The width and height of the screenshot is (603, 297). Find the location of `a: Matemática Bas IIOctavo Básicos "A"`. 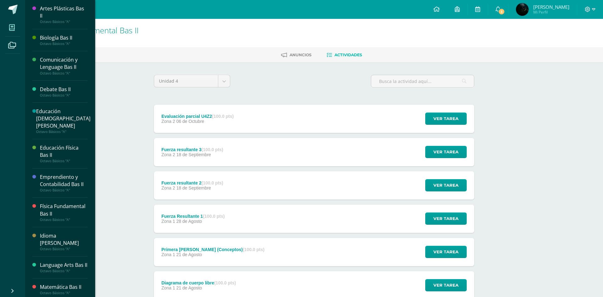

a: Matemática Bas IIOctavo Básicos "A" is located at coordinates (64, 289).